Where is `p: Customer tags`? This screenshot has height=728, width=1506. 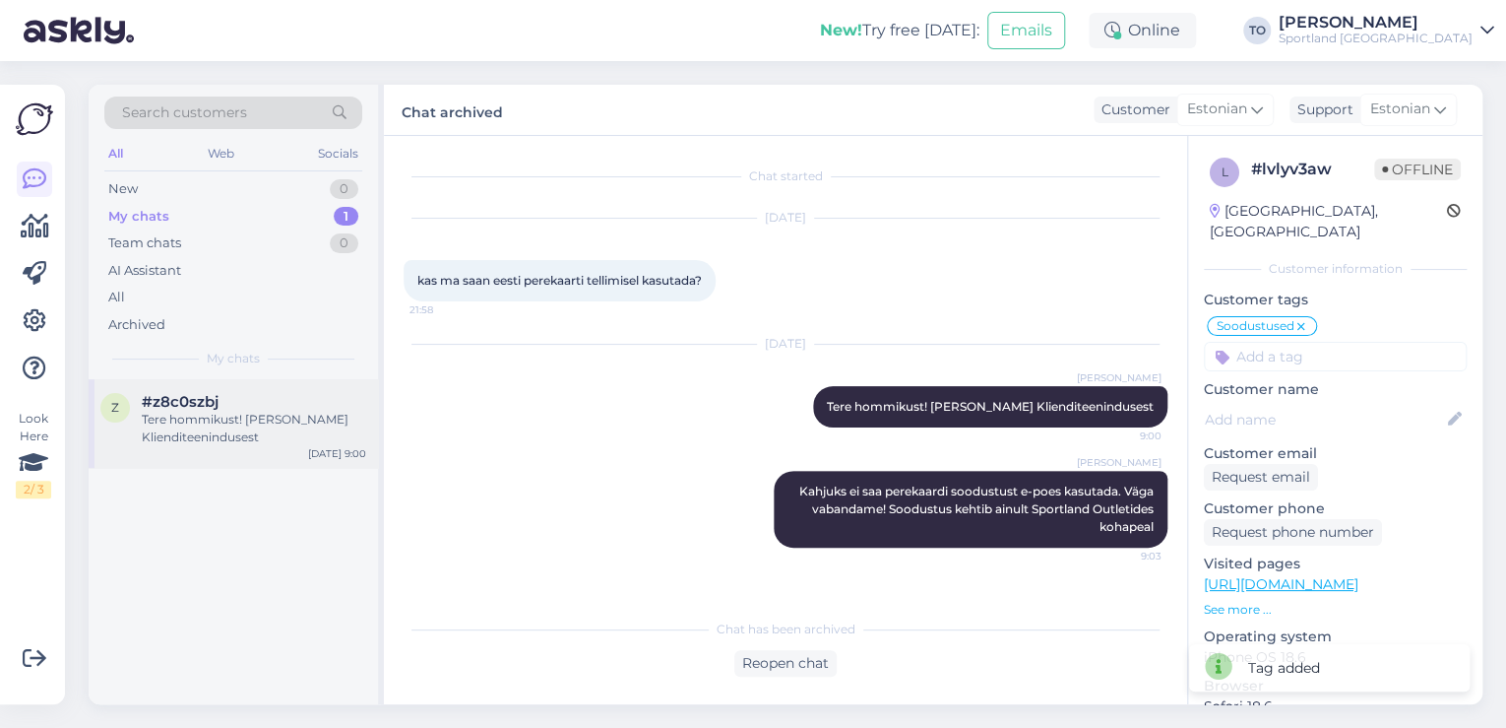
p: Customer tags is located at coordinates (1335, 299).